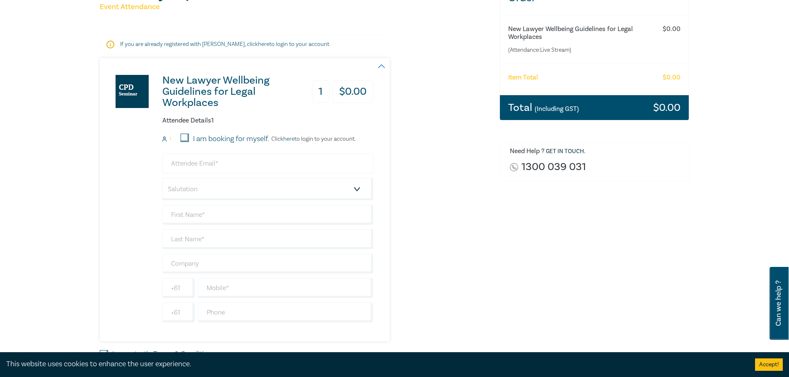  Describe the element at coordinates (578, 33) in the screenshot. I see `h6: New Lawyer Wellbeing Guidelines for Legal Workplaces` at that location.